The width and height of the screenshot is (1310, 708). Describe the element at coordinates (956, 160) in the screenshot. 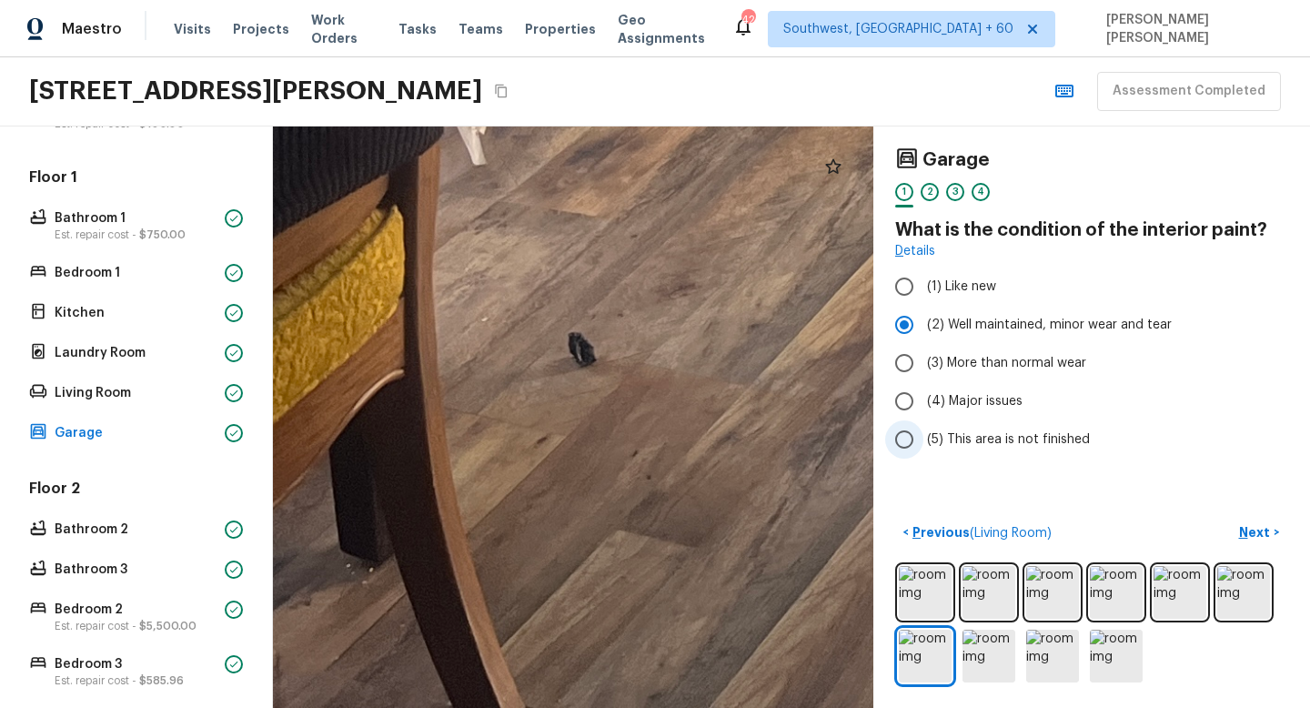

I see `h4: Garage` at that location.